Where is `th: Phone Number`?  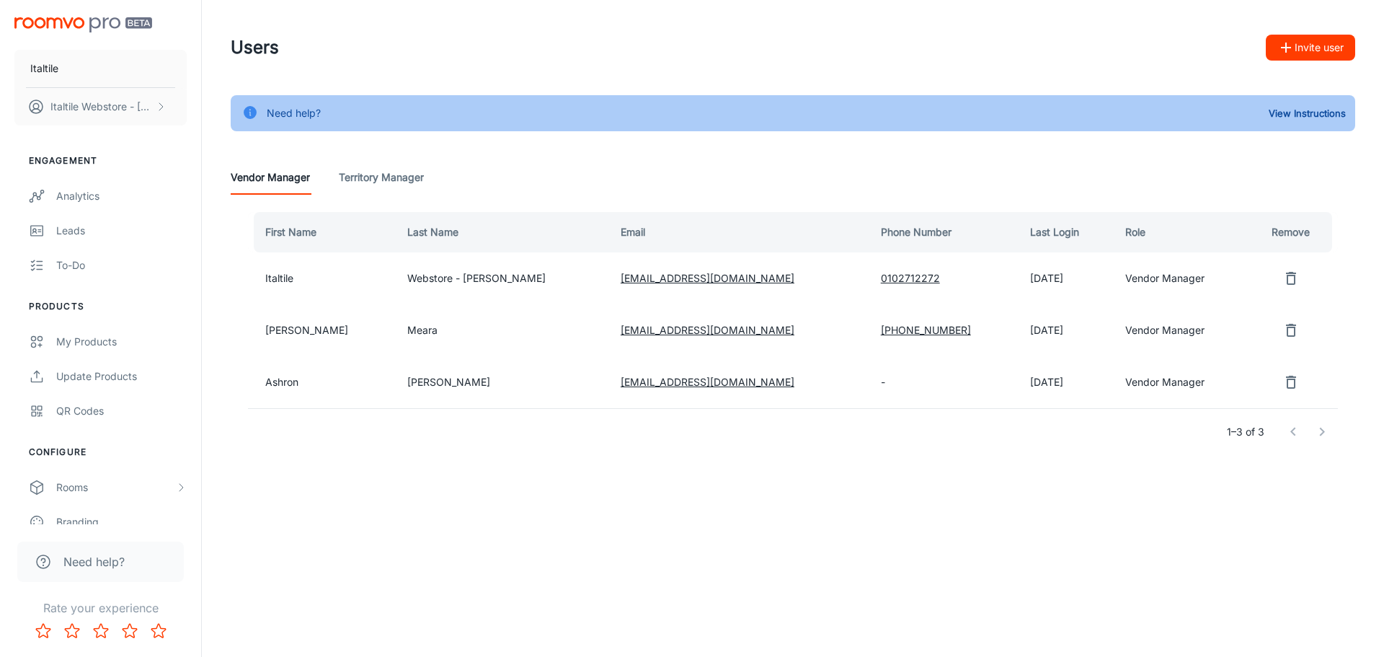
th: Phone Number is located at coordinates (944, 232).